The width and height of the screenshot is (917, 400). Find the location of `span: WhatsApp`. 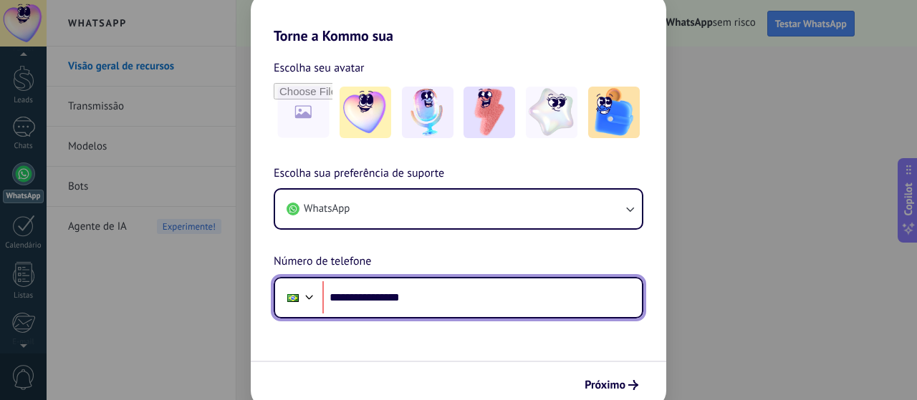

span: WhatsApp is located at coordinates (327, 209).